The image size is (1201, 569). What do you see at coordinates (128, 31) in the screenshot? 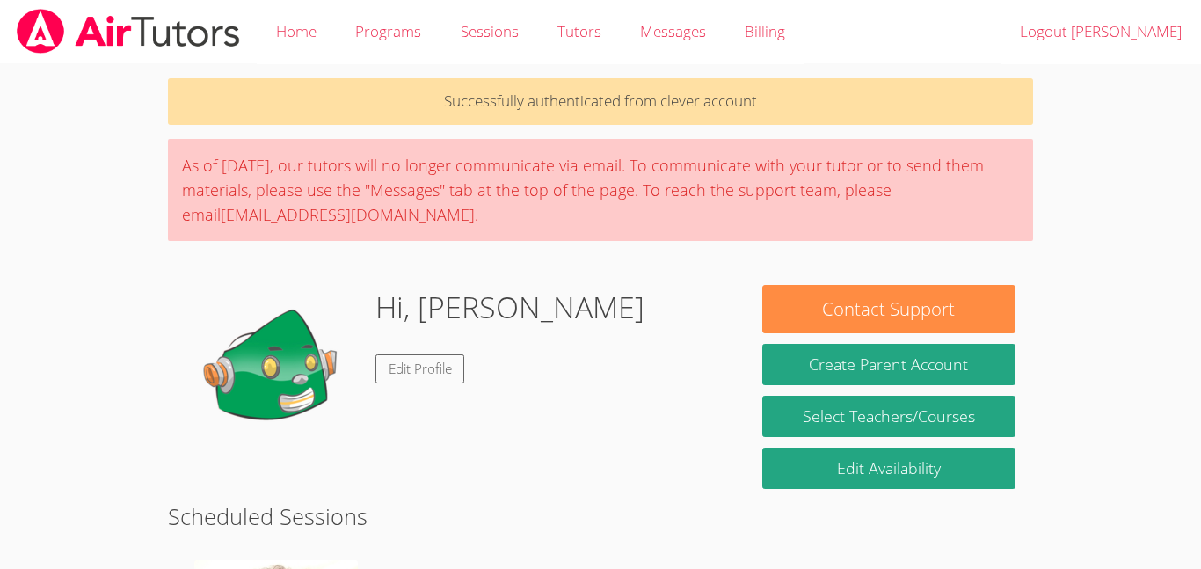
I see `img: airtutors_banner-c4298cdbf04f3fff15de1276eac7730deb9818008684d7c2e4769d2f7ddbe033.png` at bounding box center [128, 31].